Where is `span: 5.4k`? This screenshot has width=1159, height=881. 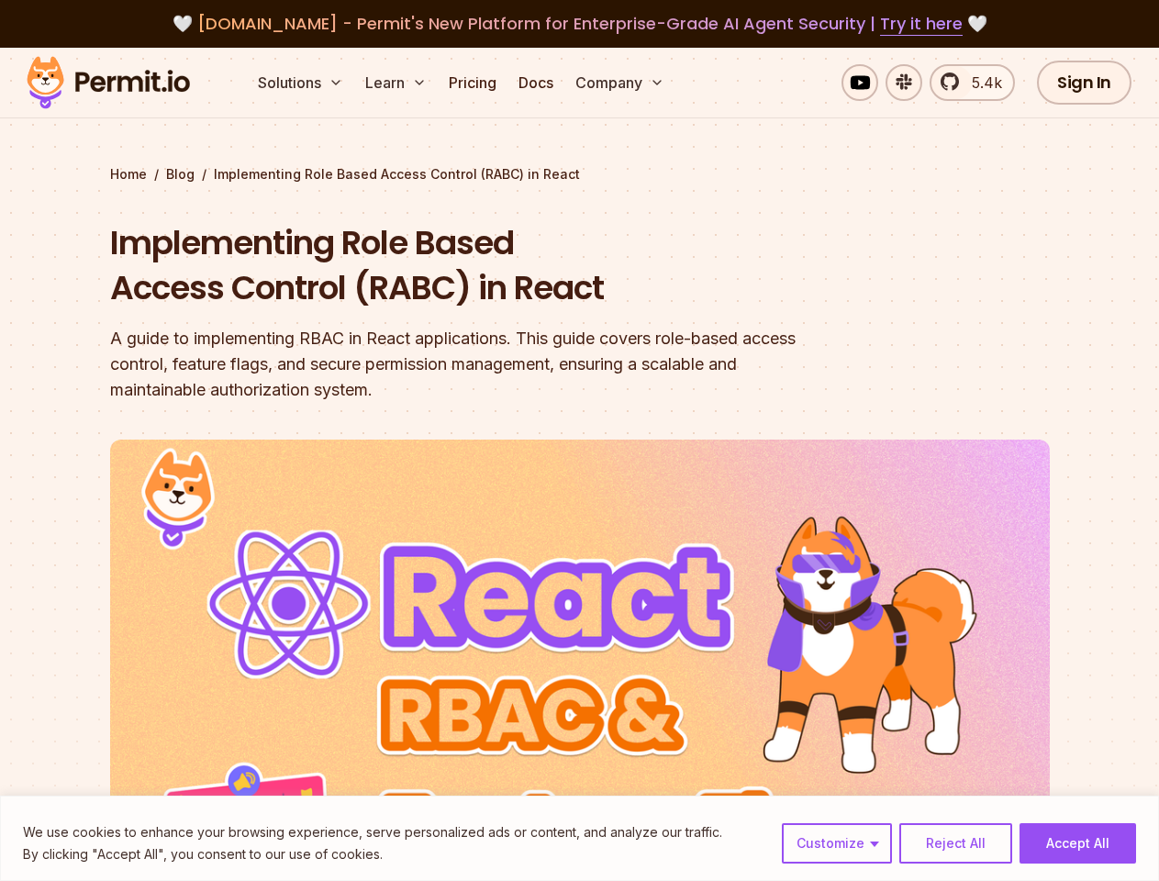
span: 5.4k is located at coordinates (981, 83).